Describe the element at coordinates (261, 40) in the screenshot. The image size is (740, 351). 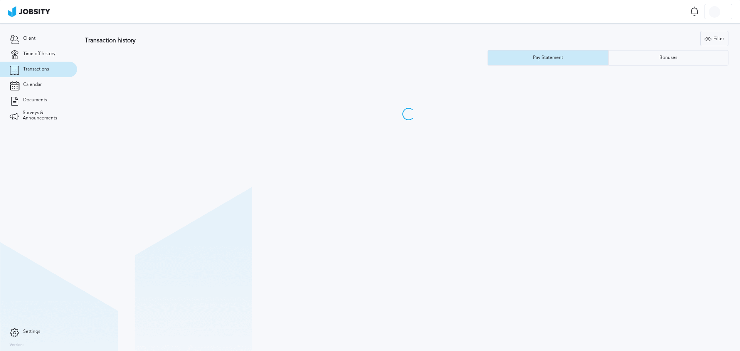
I see `h3: Transaction history` at that location.